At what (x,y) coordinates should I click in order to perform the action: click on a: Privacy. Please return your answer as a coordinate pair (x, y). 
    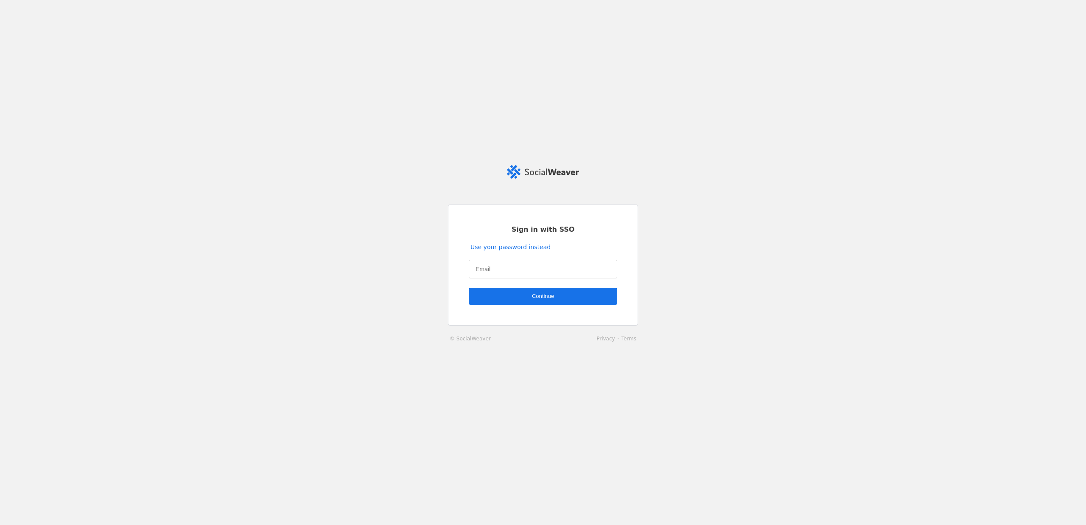
    Looking at the image, I should click on (606, 339).